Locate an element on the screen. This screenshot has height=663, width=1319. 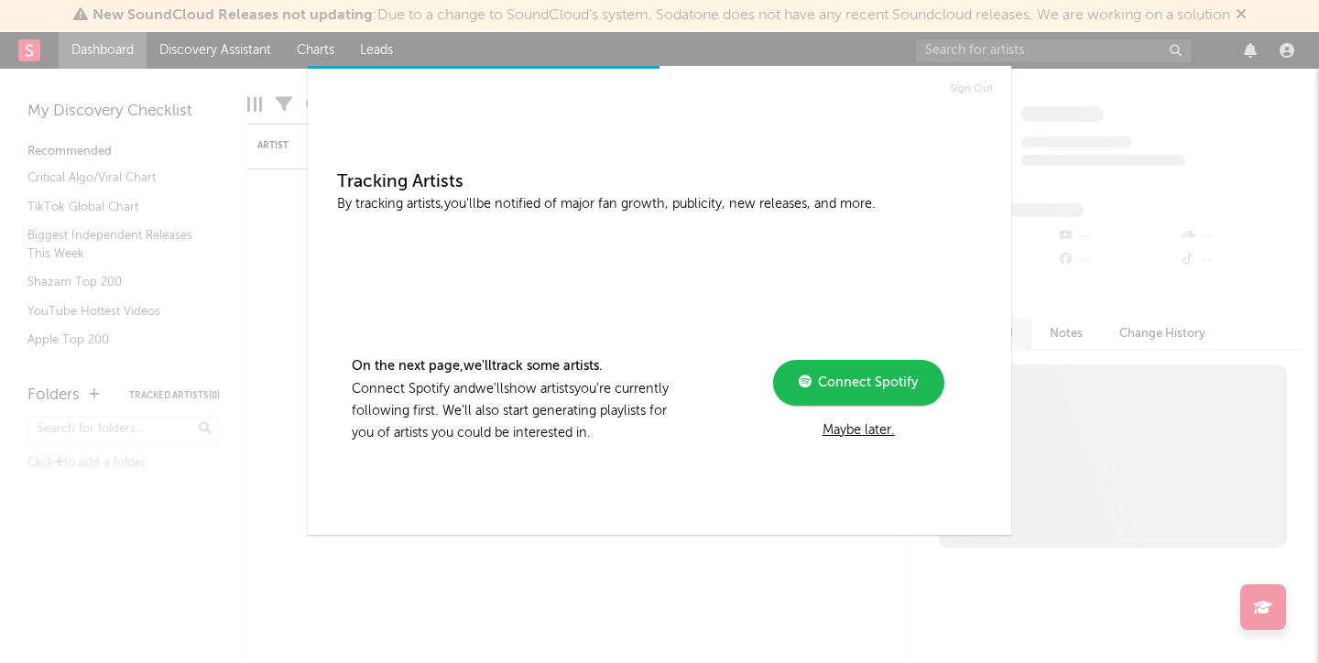
h3: Tracking Artists is located at coordinates (660, 182).